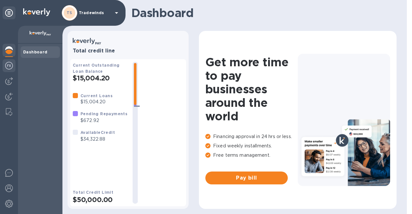  Describe the element at coordinates (37, 12) in the screenshot. I see `img: Logo` at that location.